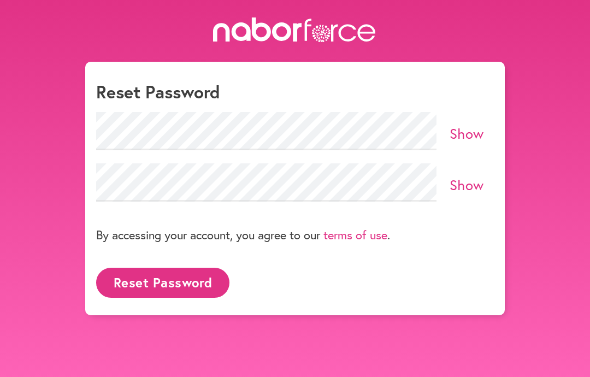 The width and height of the screenshot is (590, 377). What do you see at coordinates (163, 283) in the screenshot?
I see `button: Reset Password` at bounding box center [163, 283].